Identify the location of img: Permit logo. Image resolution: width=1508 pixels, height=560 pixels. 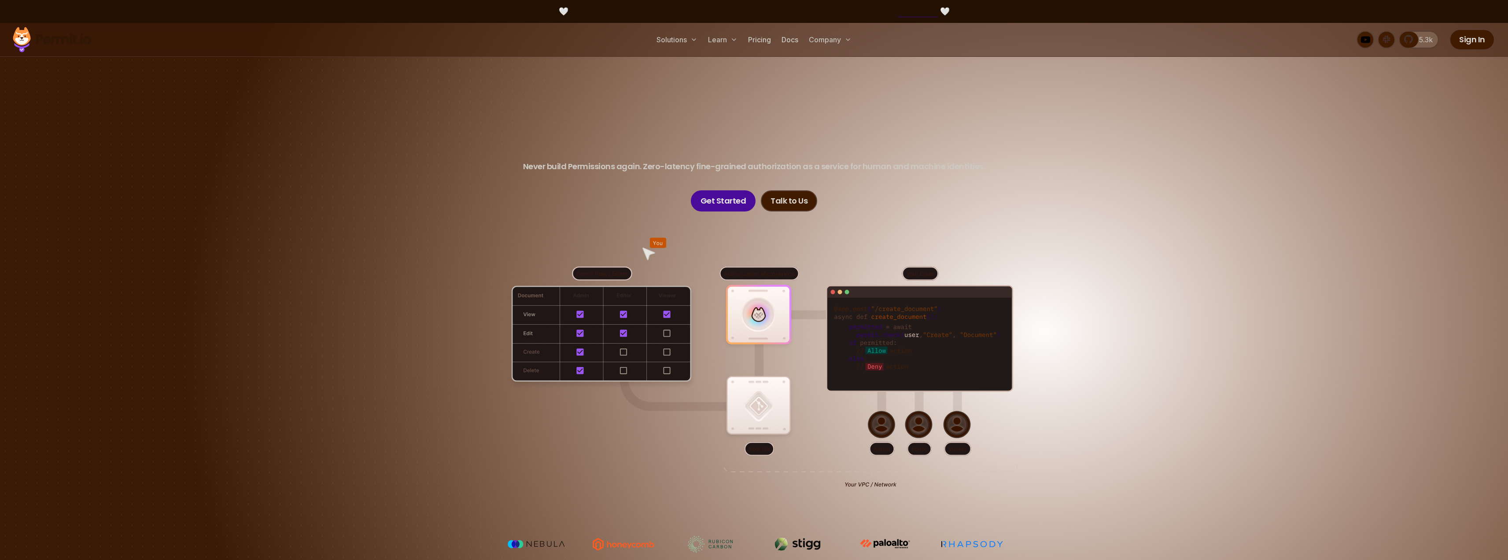
(52, 40).